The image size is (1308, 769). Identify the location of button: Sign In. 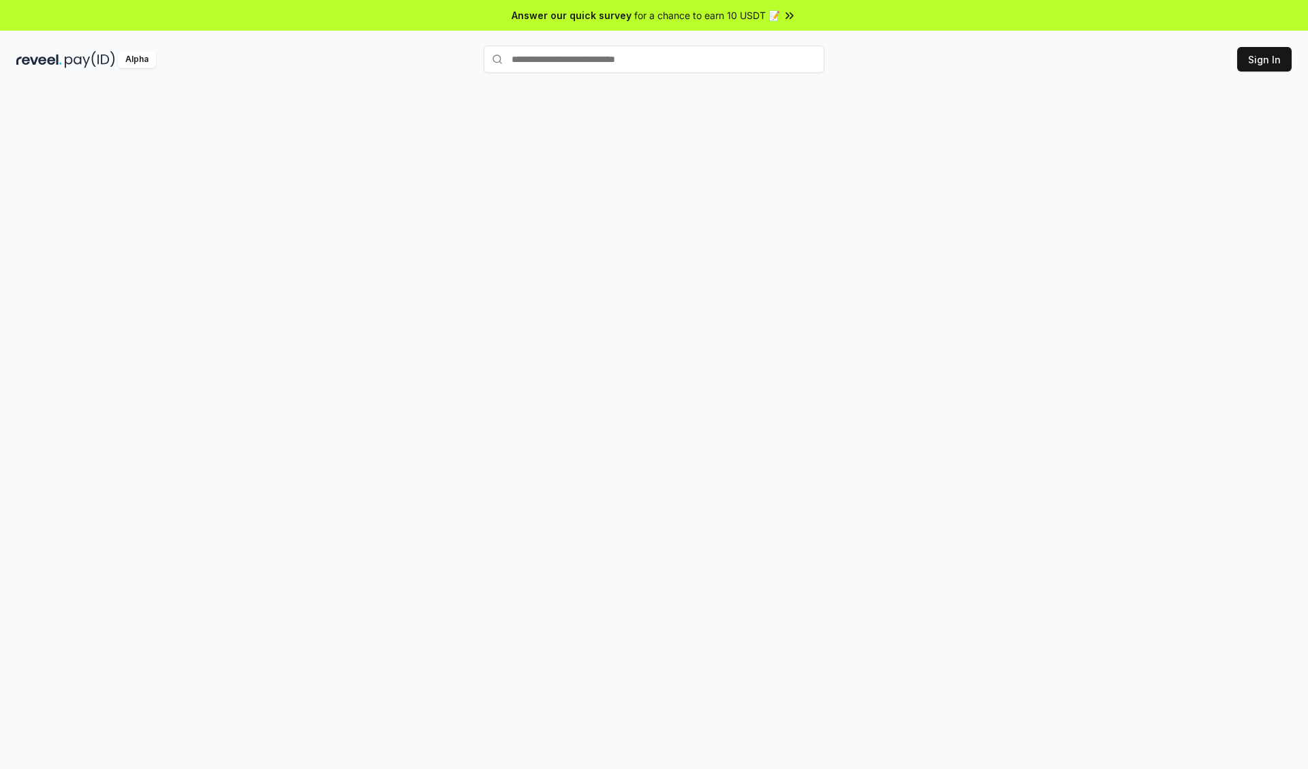
(1264, 59).